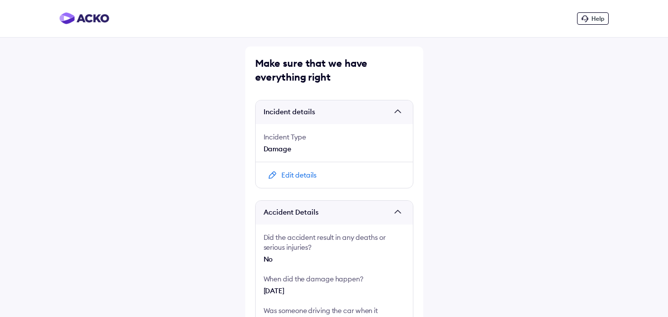 This screenshot has height=317, width=668. Describe the element at coordinates (327, 213) in the screenshot. I see `span: Accident Details` at that location.